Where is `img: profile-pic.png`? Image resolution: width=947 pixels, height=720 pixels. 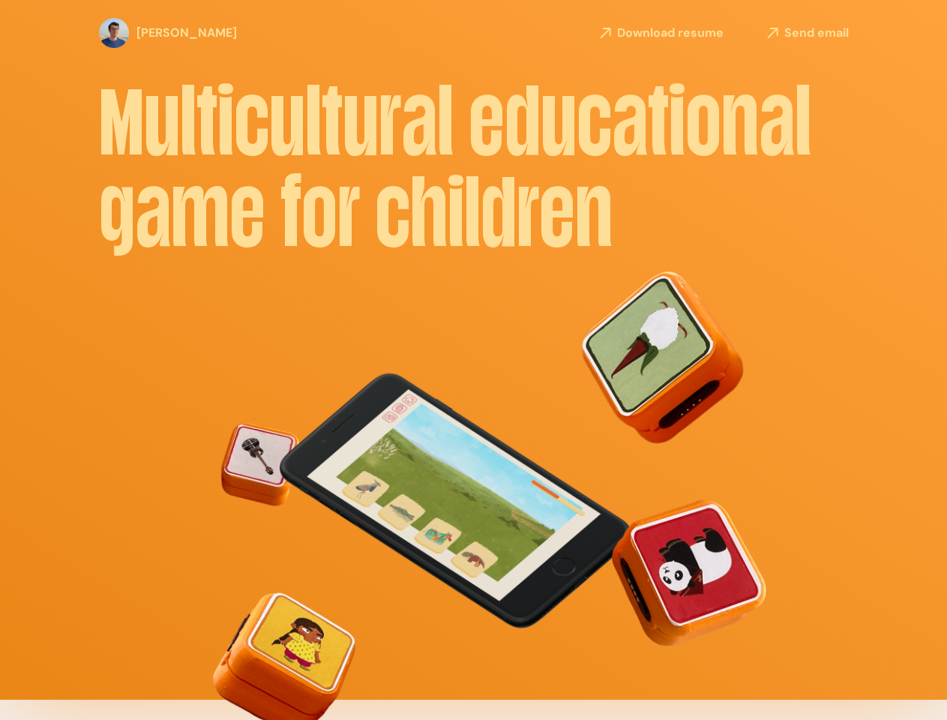 img: profile-pic.png is located at coordinates (114, 33).